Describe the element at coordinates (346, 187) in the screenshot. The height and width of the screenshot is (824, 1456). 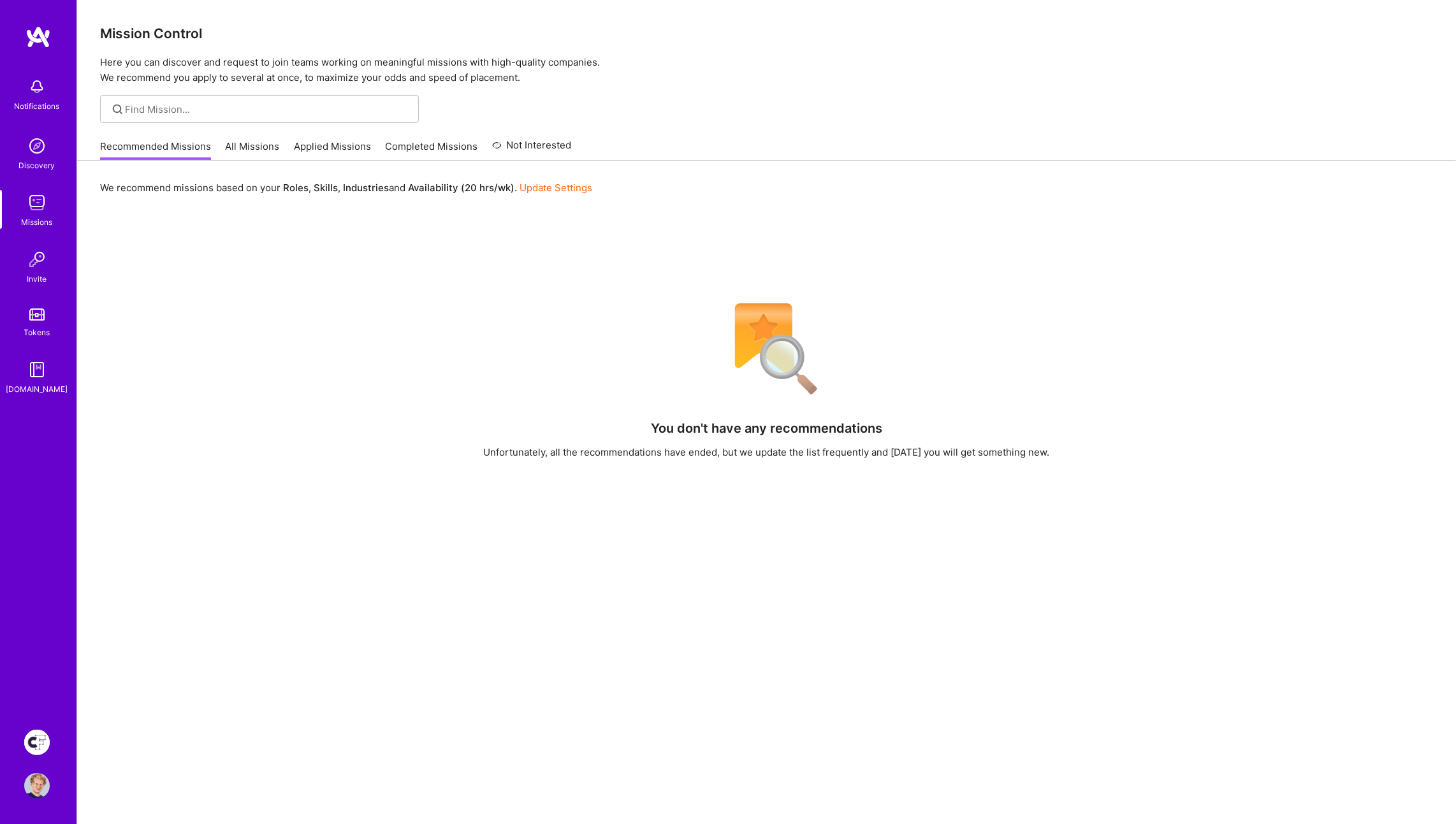
I see `p: We recommend missions based on your , , and .` at that location.